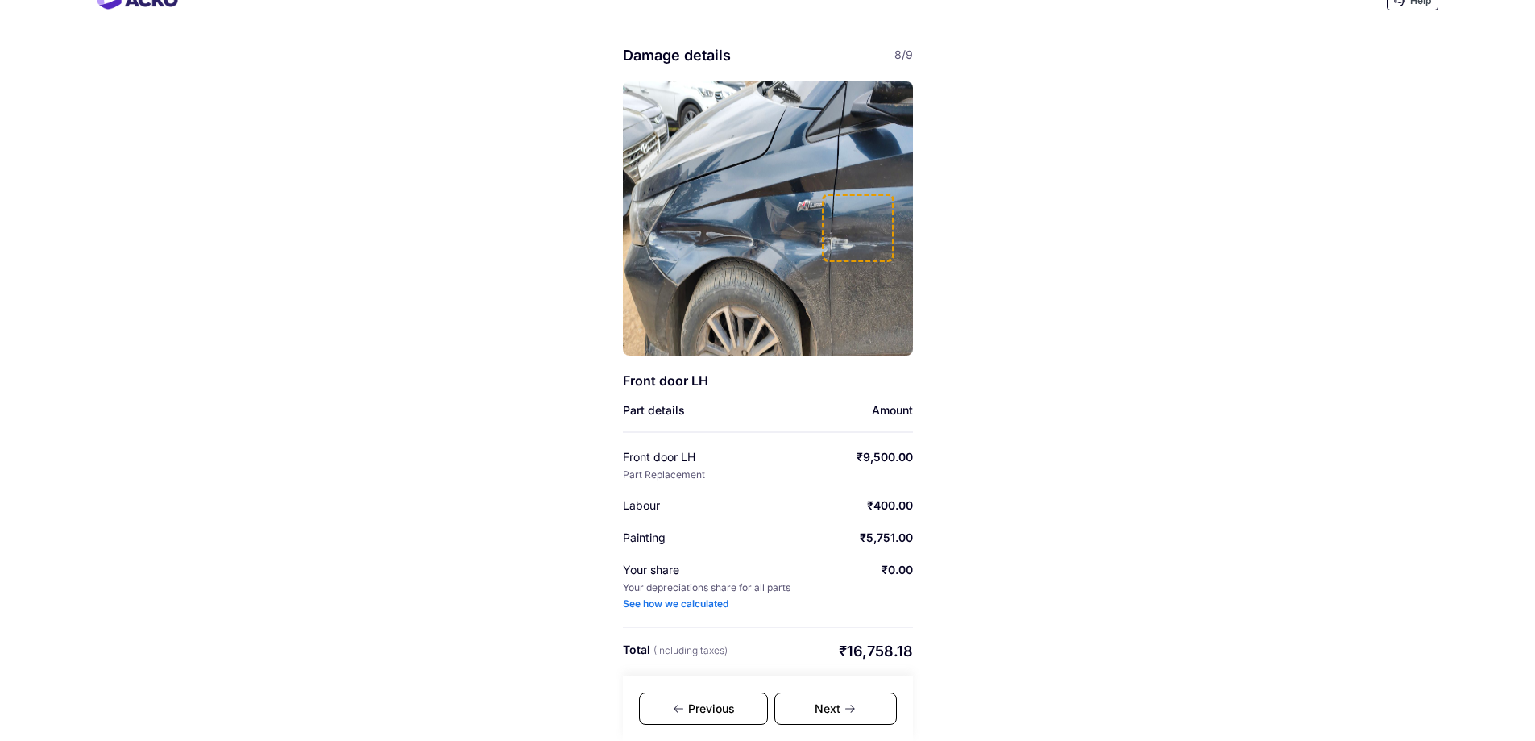 This screenshot has height=741, width=1535. Describe the element at coordinates (704, 708) in the screenshot. I see `div: Previous` at that location.